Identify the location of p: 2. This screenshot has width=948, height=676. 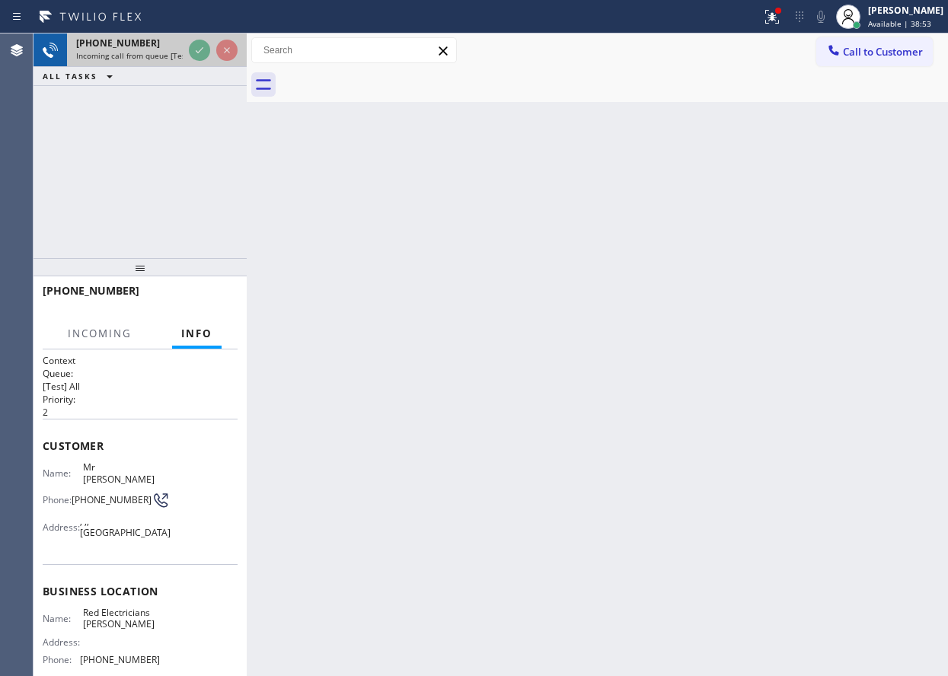
(140, 412).